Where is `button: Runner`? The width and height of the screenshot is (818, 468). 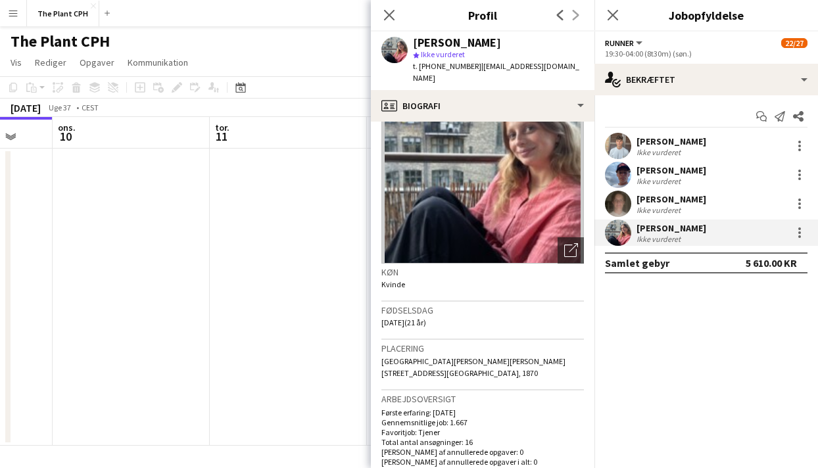 button: Runner is located at coordinates (625, 43).